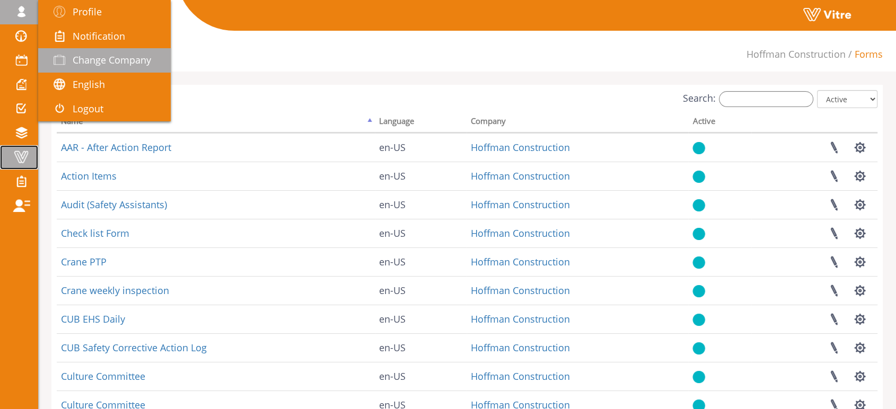  I want to click on a: Check list Form, so click(95, 233).